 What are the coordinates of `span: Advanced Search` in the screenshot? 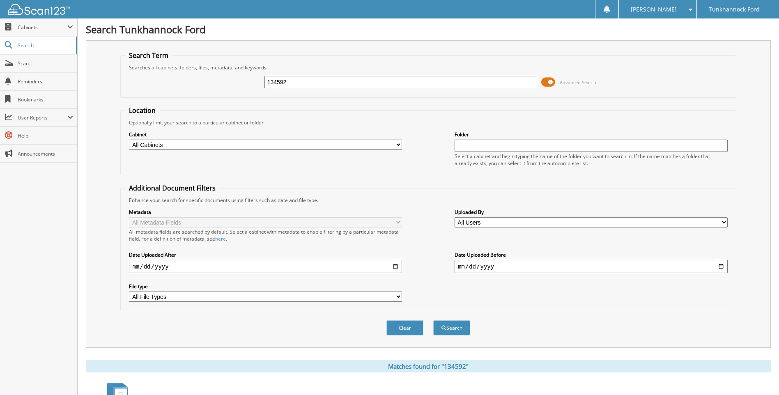 It's located at (578, 82).